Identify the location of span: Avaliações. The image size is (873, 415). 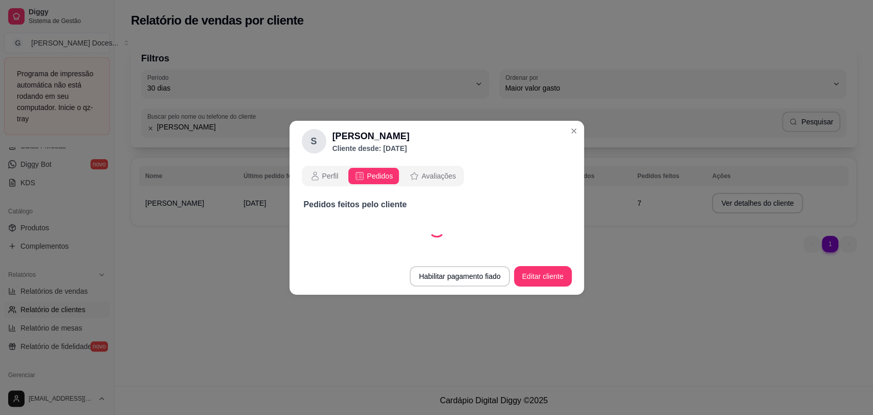
(438, 176).